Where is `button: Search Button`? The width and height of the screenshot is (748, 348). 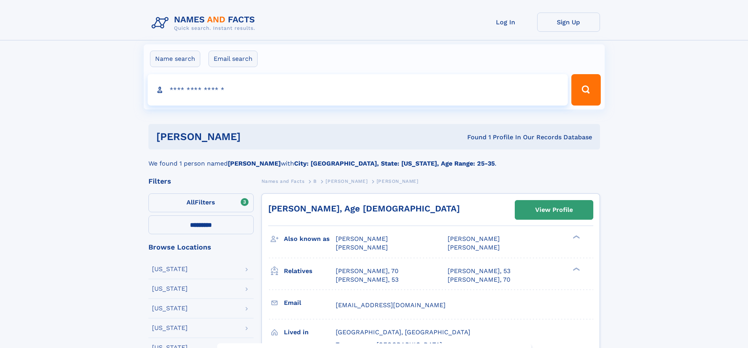 button: Search Button is located at coordinates (586, 90).